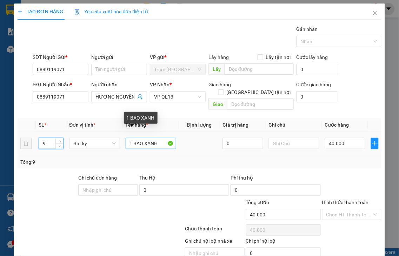 The width and height of the screenshot is (399, 256). I want to click on span: Định lượng, so click(199, 125).